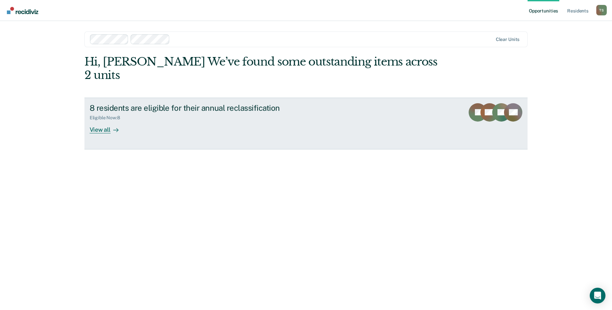 Image resolution: width=612 pixels, height=310 pixels. Describe the element at coordinates (598, 295) in the screenshot. I see `div: Open Intercom Messenger` at that location.